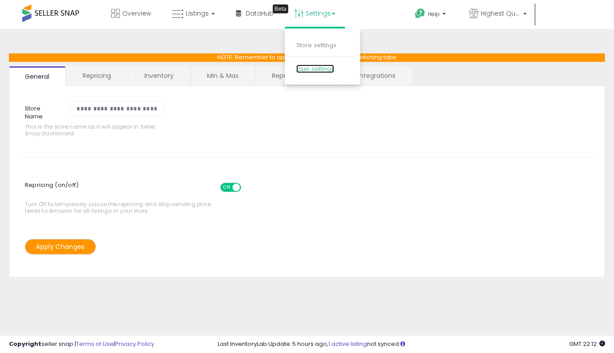 This screenshot has width=614, height=353. What do you see at coordinates (223, 76) in the screenshot?
I see `a: Min & Max` at bounding box center [223, 76].